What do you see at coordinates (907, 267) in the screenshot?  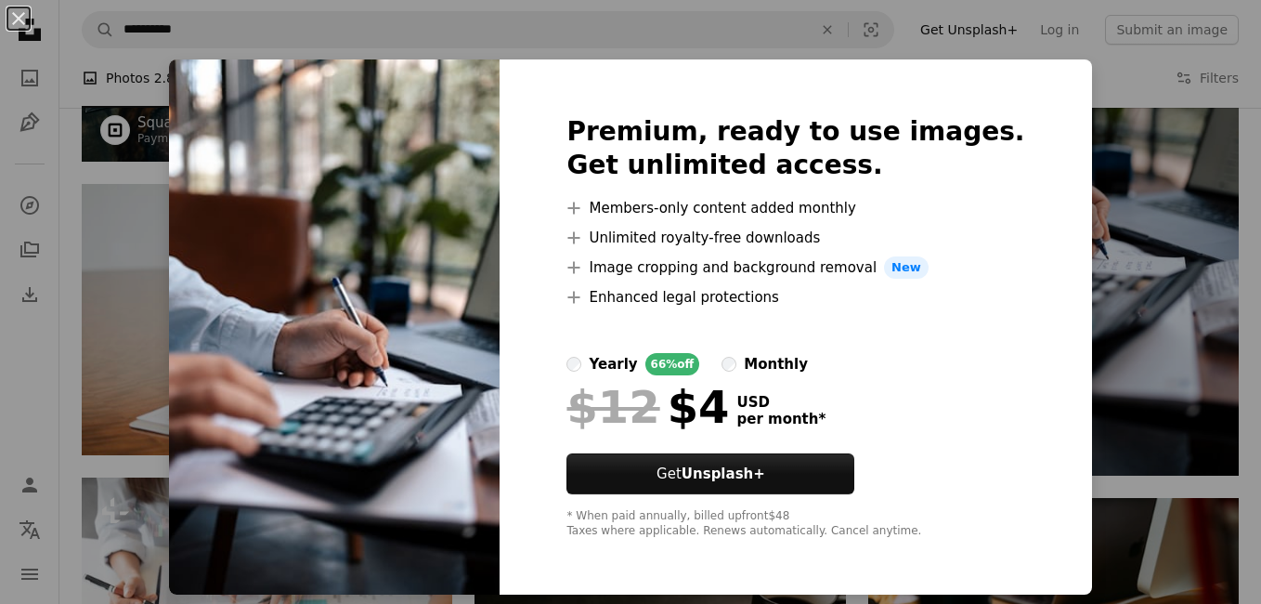 I see `span: New` at bounding box center [907, 267].